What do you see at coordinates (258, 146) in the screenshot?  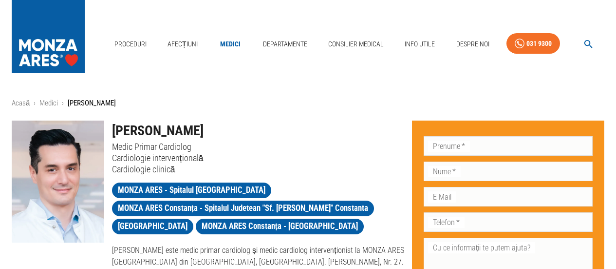 I see `p: Medic Primar Cardiolog` at bounding box center [258, 146].